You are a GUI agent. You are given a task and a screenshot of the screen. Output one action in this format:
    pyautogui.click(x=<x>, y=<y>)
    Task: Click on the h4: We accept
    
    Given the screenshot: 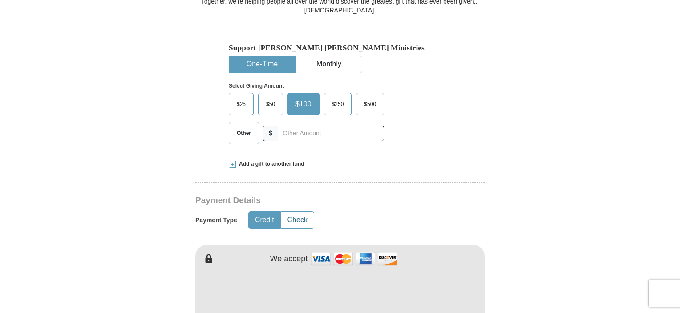 What is the action you would take?
    pyautogui.click(x=289, y=259)
    